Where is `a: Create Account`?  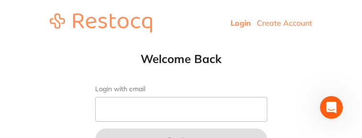
a: Create Account is located at coordinates (285, 23).